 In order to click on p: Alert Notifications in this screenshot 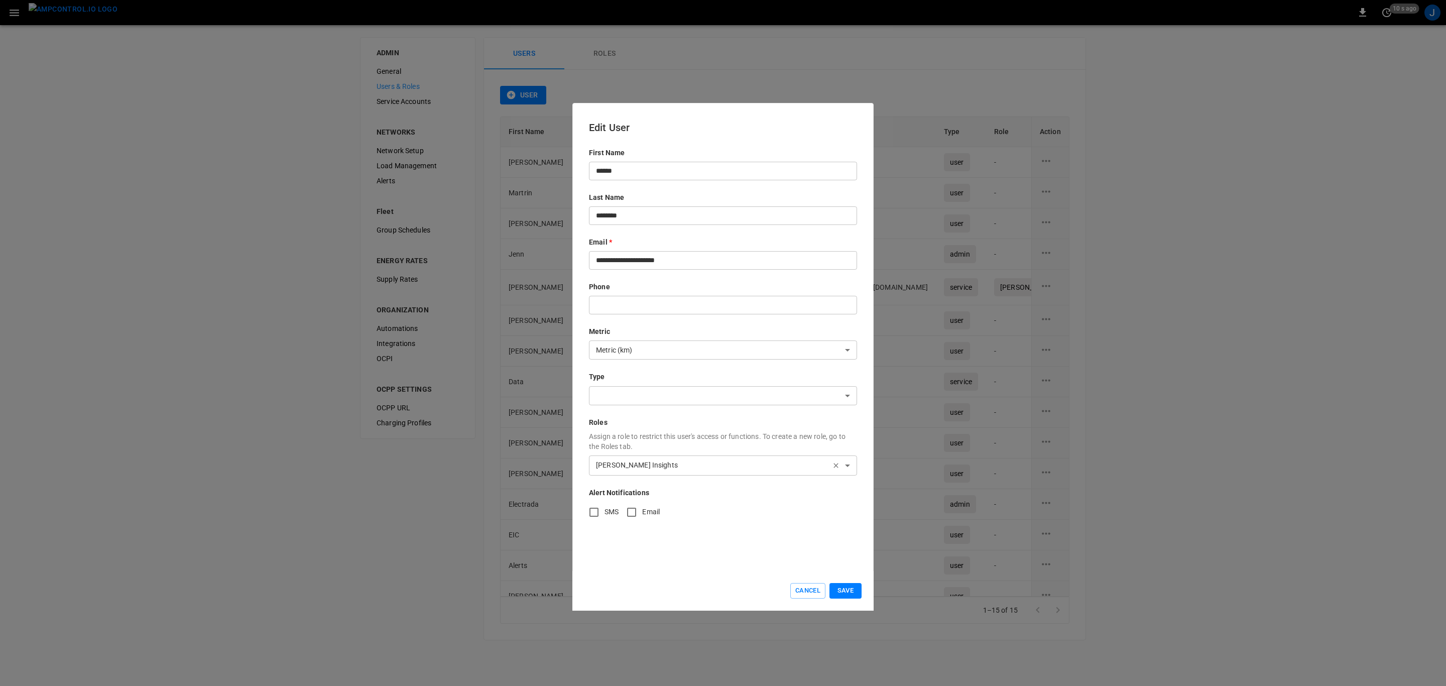, I will do `click(723, 492)`.